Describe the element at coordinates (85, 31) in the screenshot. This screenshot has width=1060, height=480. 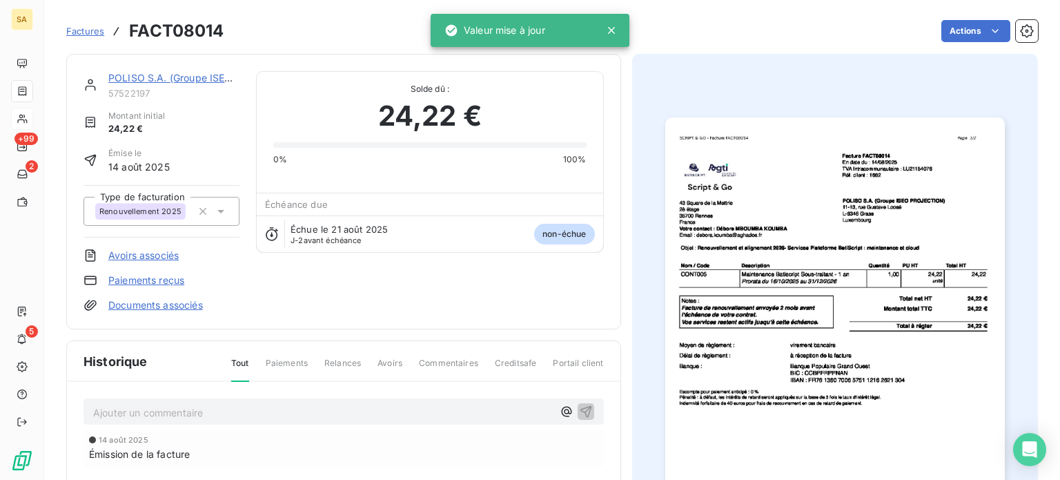
I see `a: Factures` at that location.